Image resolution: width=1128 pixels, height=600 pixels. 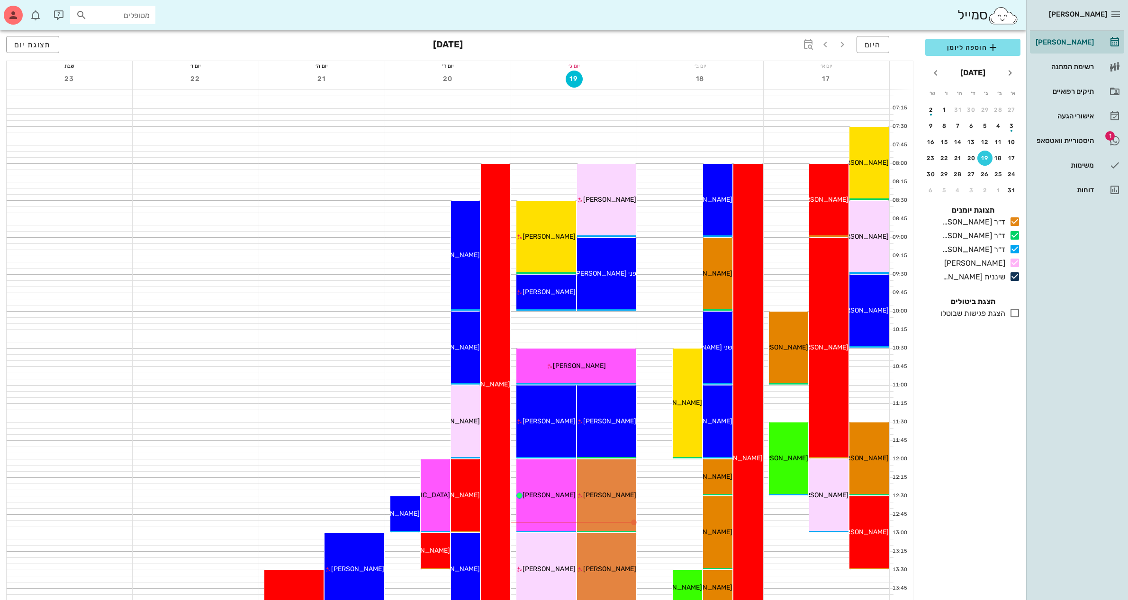 What do you see at coordinates (985, 126) in the screenshot?
I see `div: 5` at bounding box center [985, 126].